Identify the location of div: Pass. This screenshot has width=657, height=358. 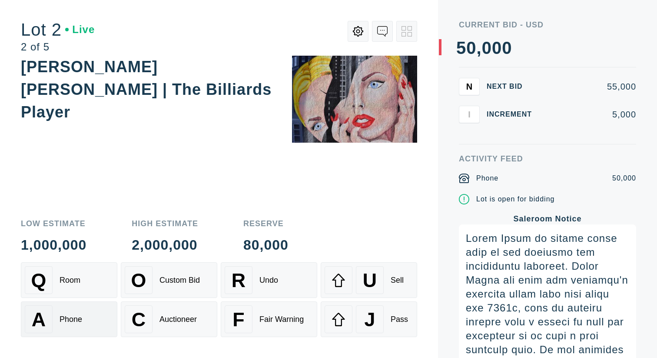
(399, 319).